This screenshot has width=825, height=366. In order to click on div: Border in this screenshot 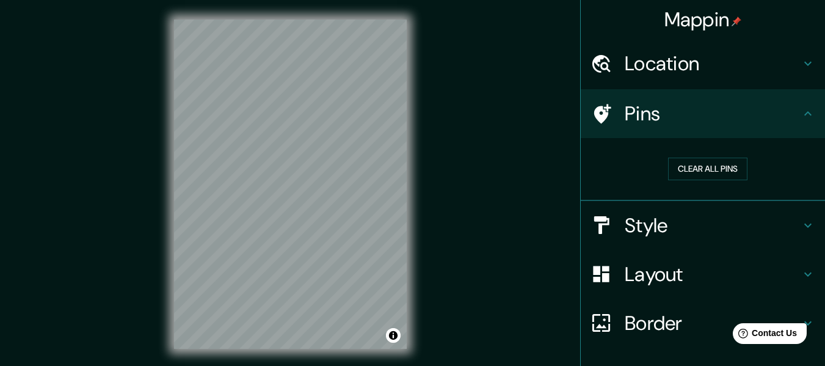, I will do `click(703, 323)`.